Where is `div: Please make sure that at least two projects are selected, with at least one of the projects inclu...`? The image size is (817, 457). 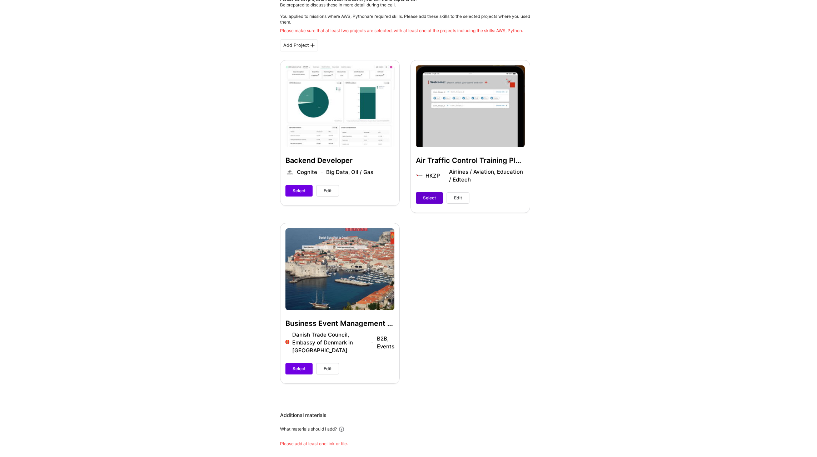 div: Please make sure that at least two projects are selected, with at least one of the projects inclu... is located at coordinates (405, 31).